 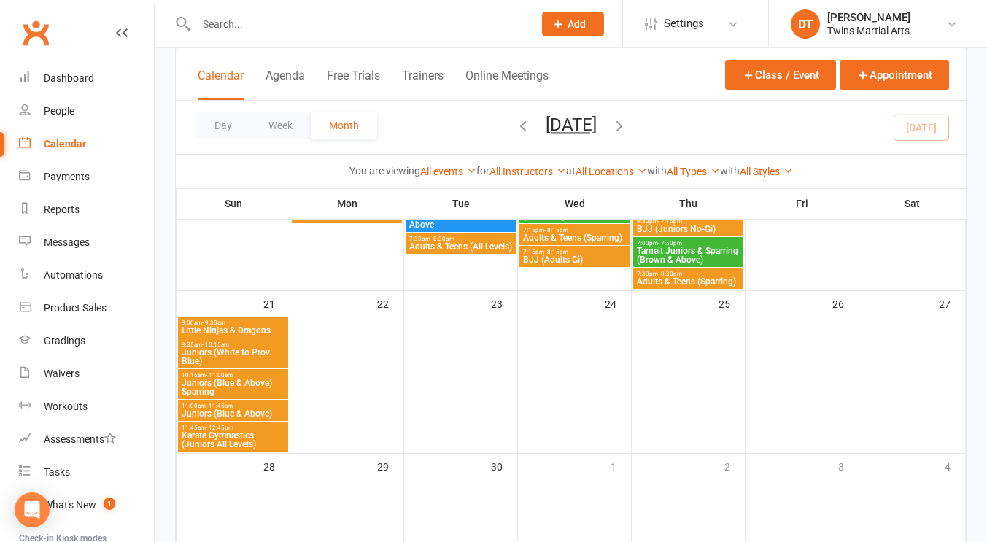 I want to click on span: 1, so click(x=109, y=503).